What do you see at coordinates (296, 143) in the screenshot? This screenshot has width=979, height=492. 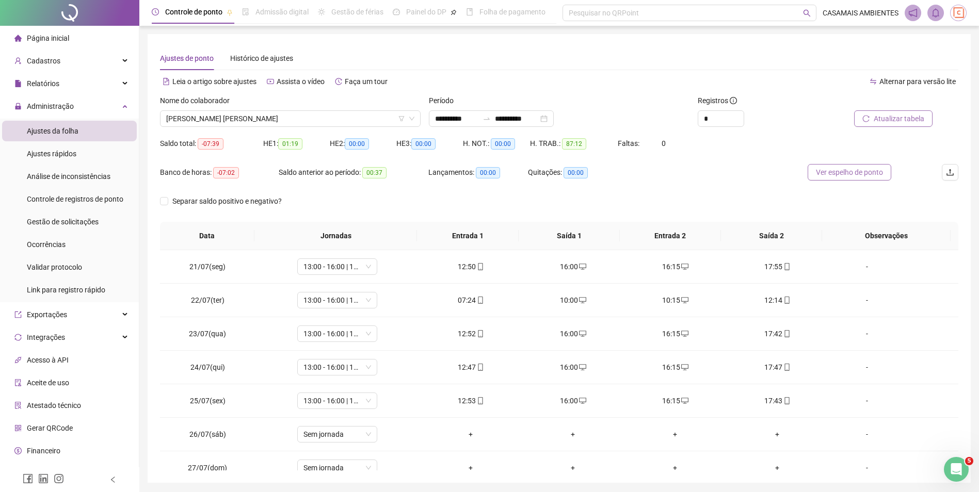 I see `div: HE 1:` at bounding box center [296, 143].